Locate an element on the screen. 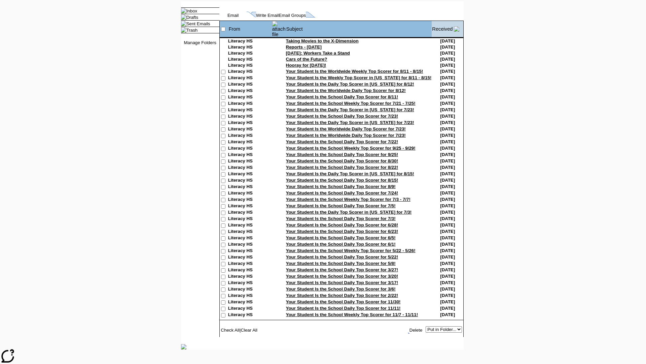  a: Inbox is located at coordinates (192, 11).